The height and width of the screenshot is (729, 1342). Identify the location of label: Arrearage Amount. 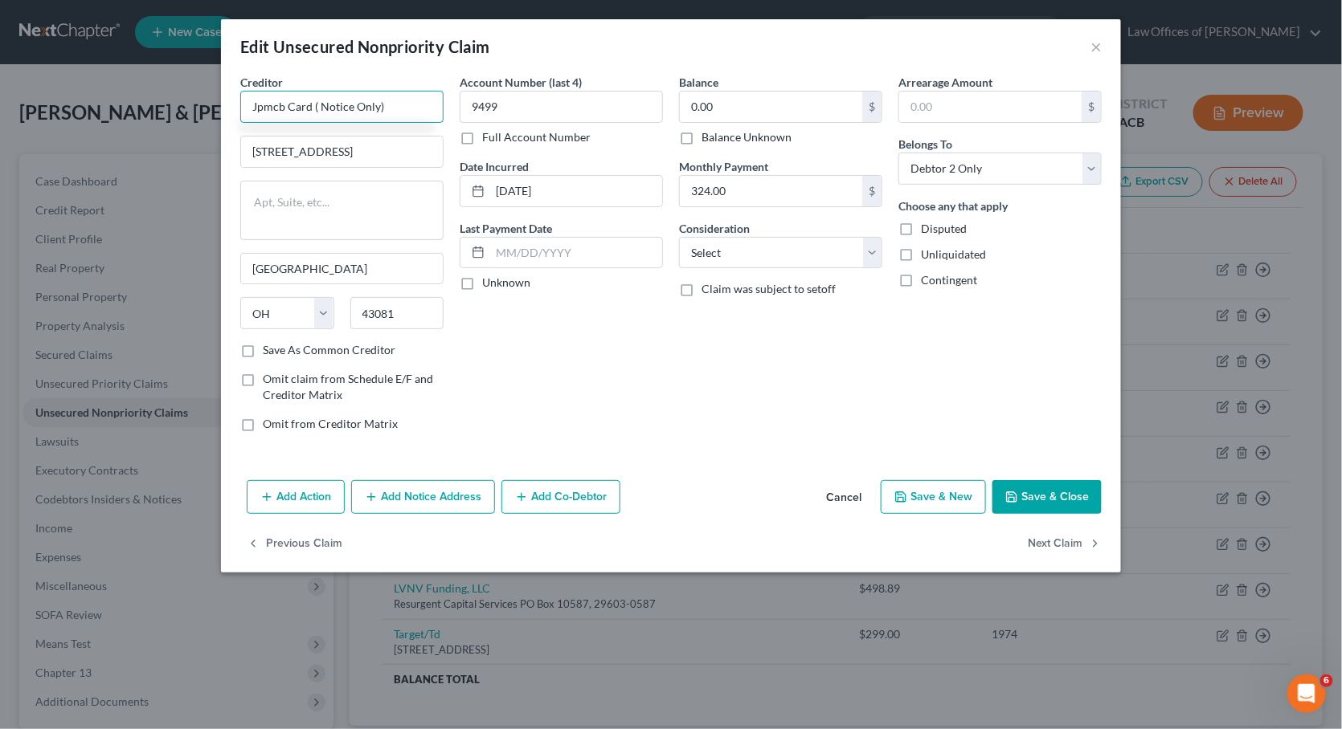
(945, 82).